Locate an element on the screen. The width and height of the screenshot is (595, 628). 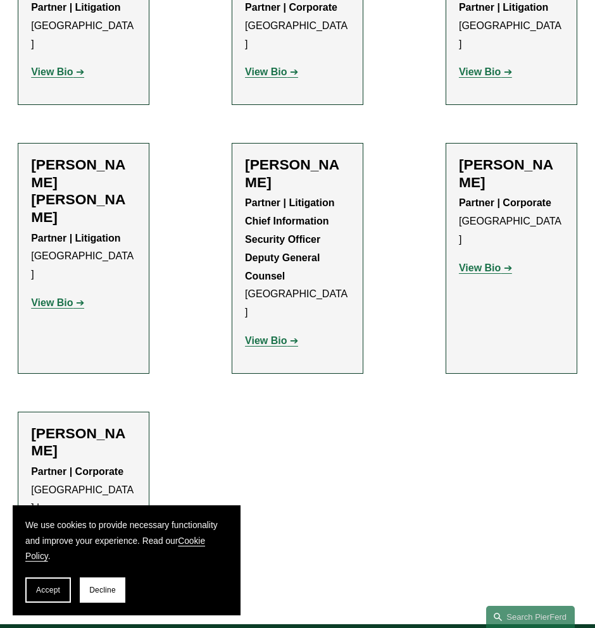
strong: Chief Information Security Officer Deputy General Counsel is located at coordinates (288, 248).